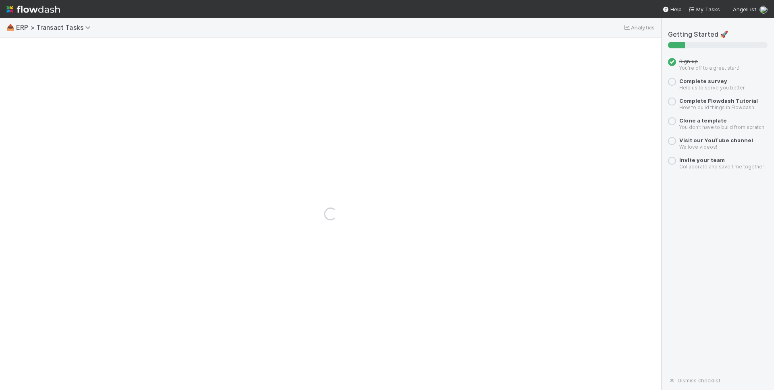  I want to click on span: Complete survey, so click(703, 81).